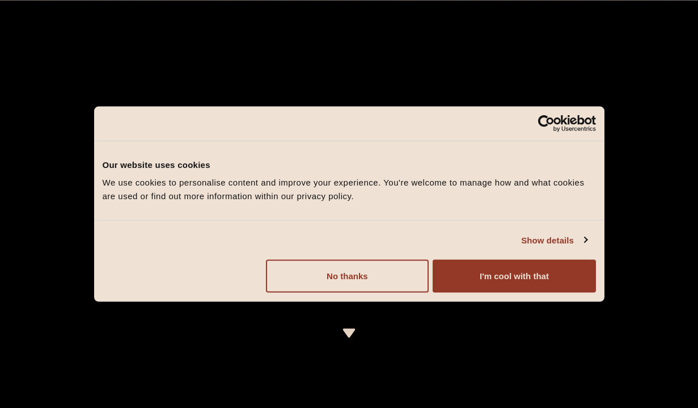 The width and height of the screenshot is (698, 408). Describe the element at coordinates (349, 333) in the screenshot. I see `img: icon-dropdown-cream.svg` at that location.